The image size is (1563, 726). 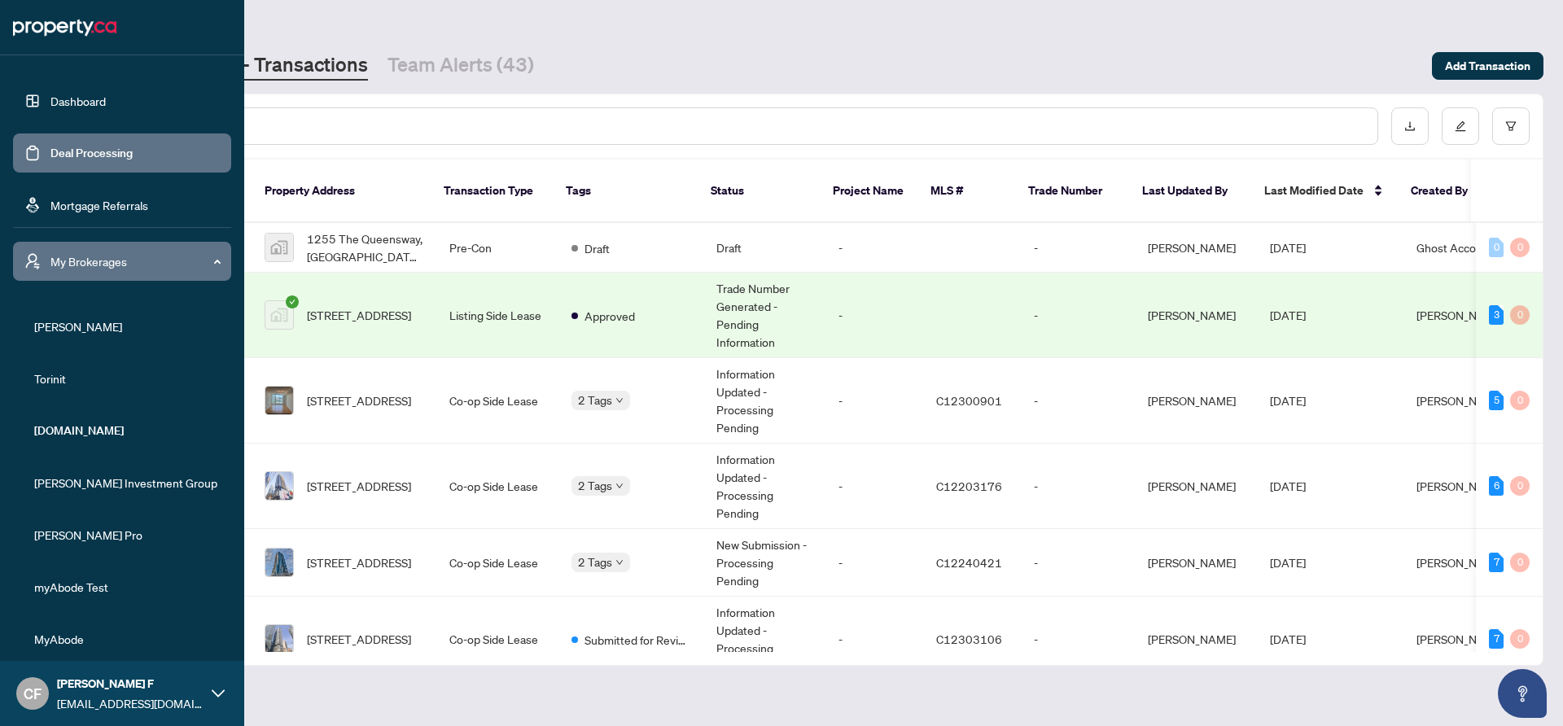 What do you see at coordinates (127, 378) in the screenshot?
I see `span: Torinit` at bounding box center [127, 378].